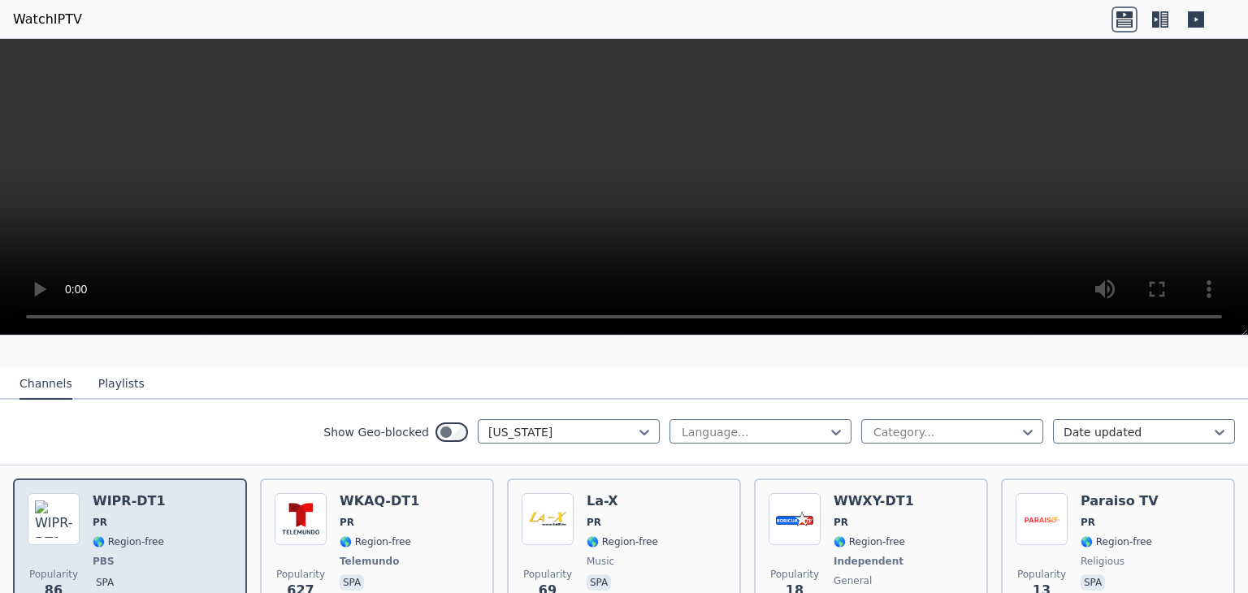  I want to click on h6: La-X, so click(622, 501).